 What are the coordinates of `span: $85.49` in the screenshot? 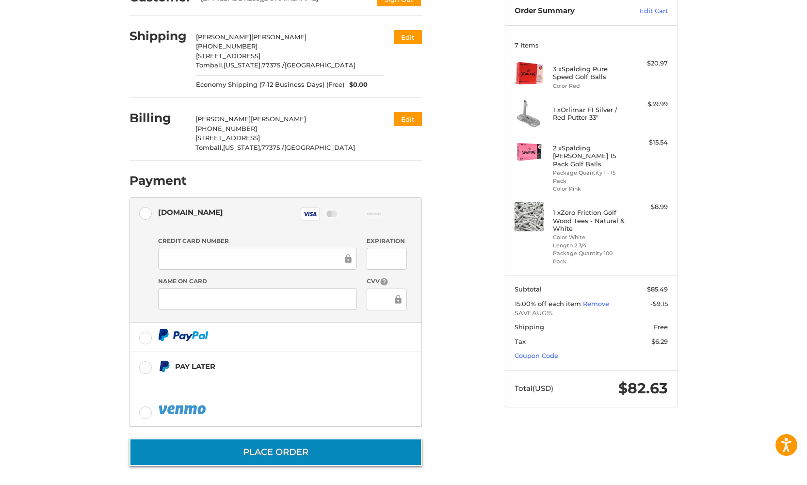 It's located at (657, 289).